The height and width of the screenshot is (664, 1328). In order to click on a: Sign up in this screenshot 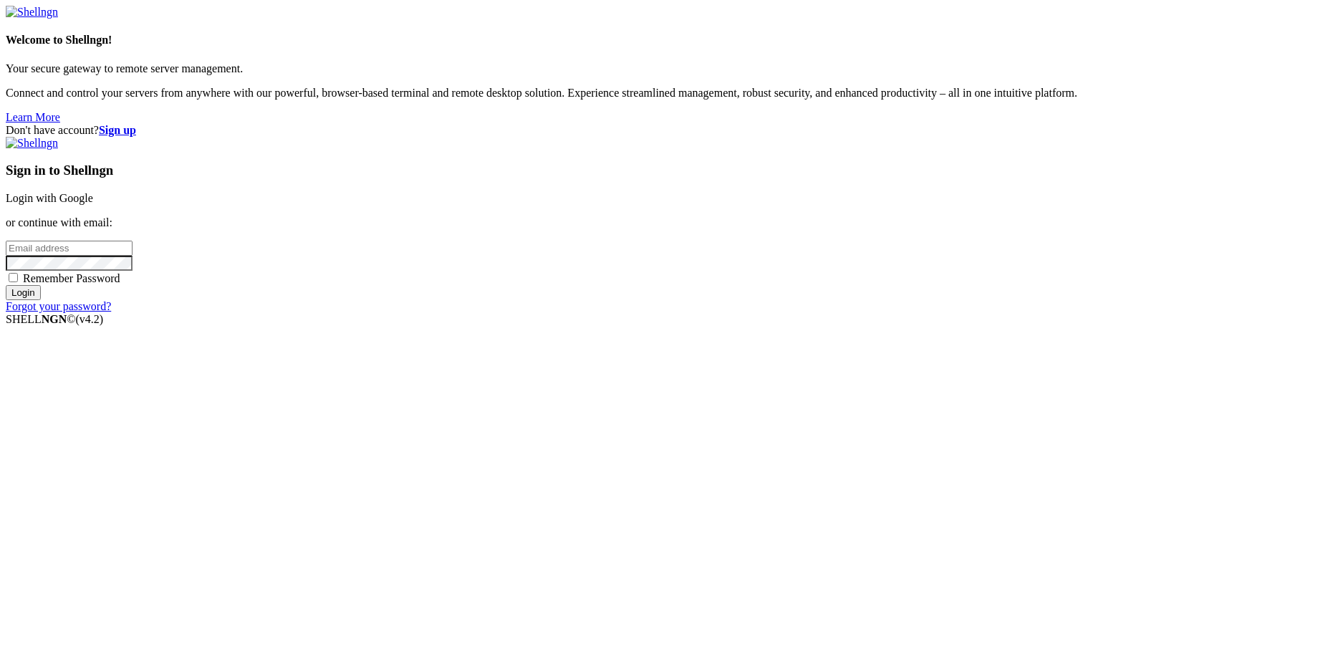, I will do `click(117, 130)`.